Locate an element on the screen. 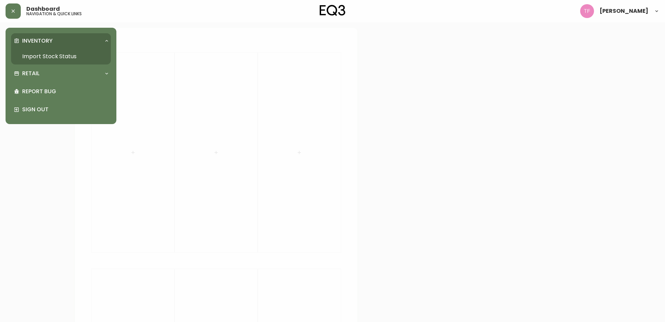 The height and width of the screenshot is (322, 665). div: Report Bug is located at coordinates (61, 91).